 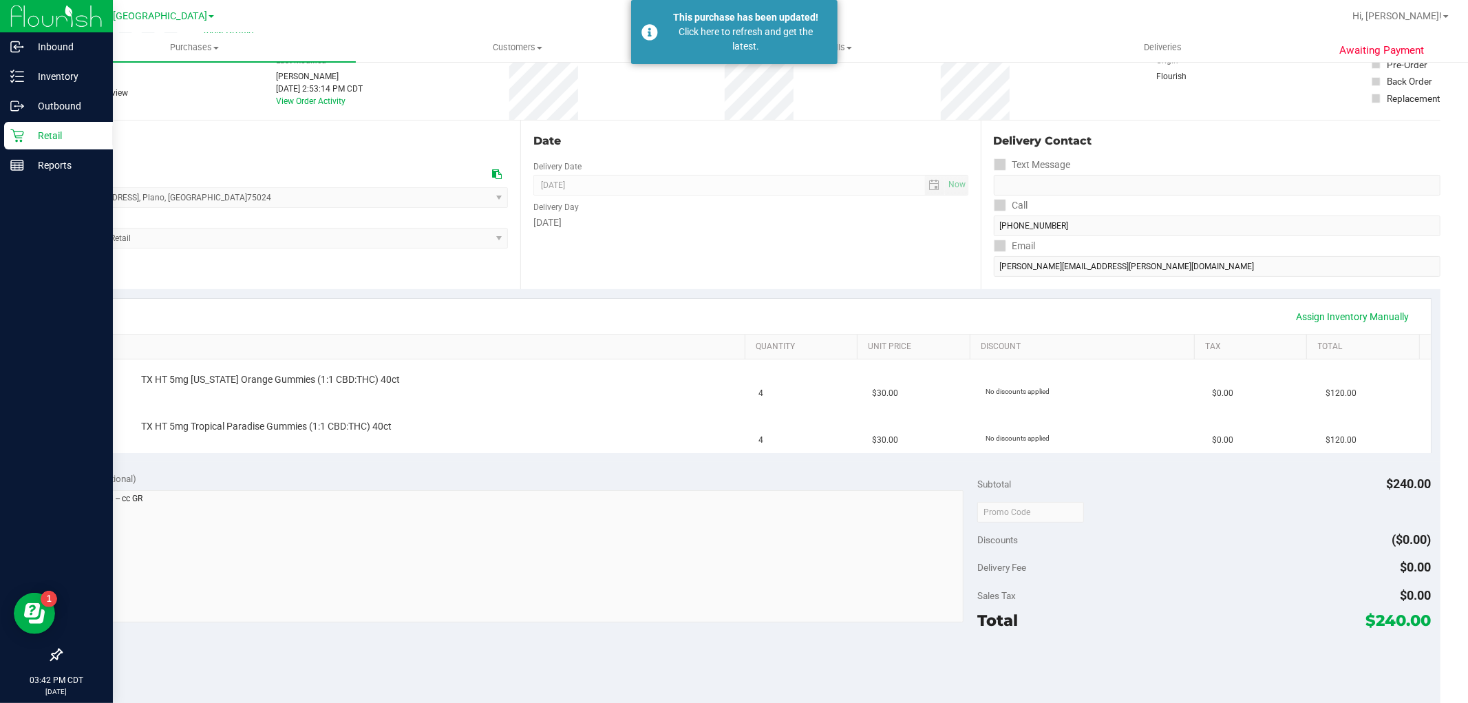 What do you see at coordinates (1407, 65) in the screenshot?
I see `div: Pre-Order` at bounding box center [1407, 65].